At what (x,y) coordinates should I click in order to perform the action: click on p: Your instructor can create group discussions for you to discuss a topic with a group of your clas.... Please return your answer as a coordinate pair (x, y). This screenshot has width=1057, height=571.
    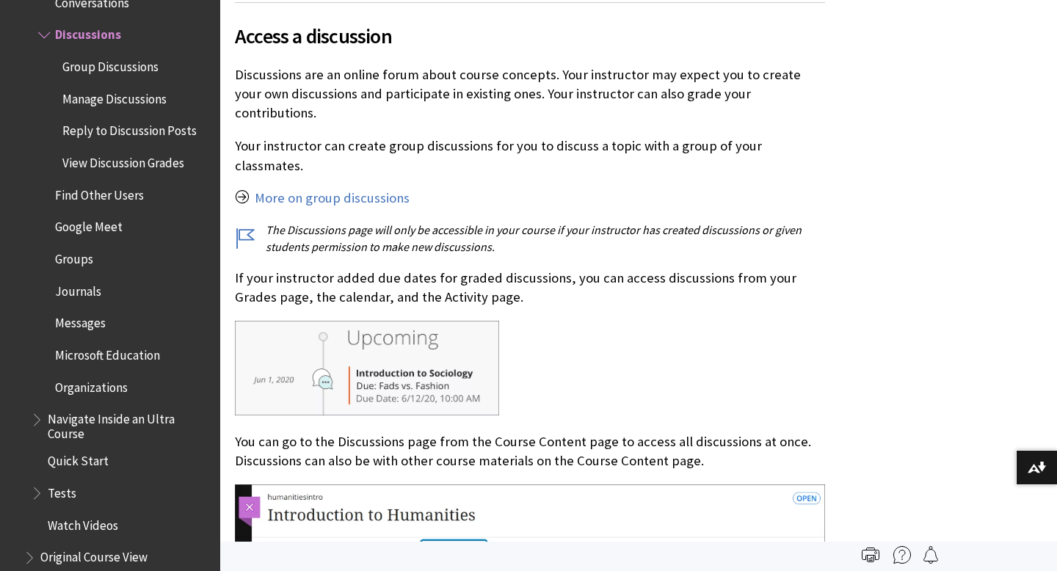
    Looking at the image, I should click on (530, 156).